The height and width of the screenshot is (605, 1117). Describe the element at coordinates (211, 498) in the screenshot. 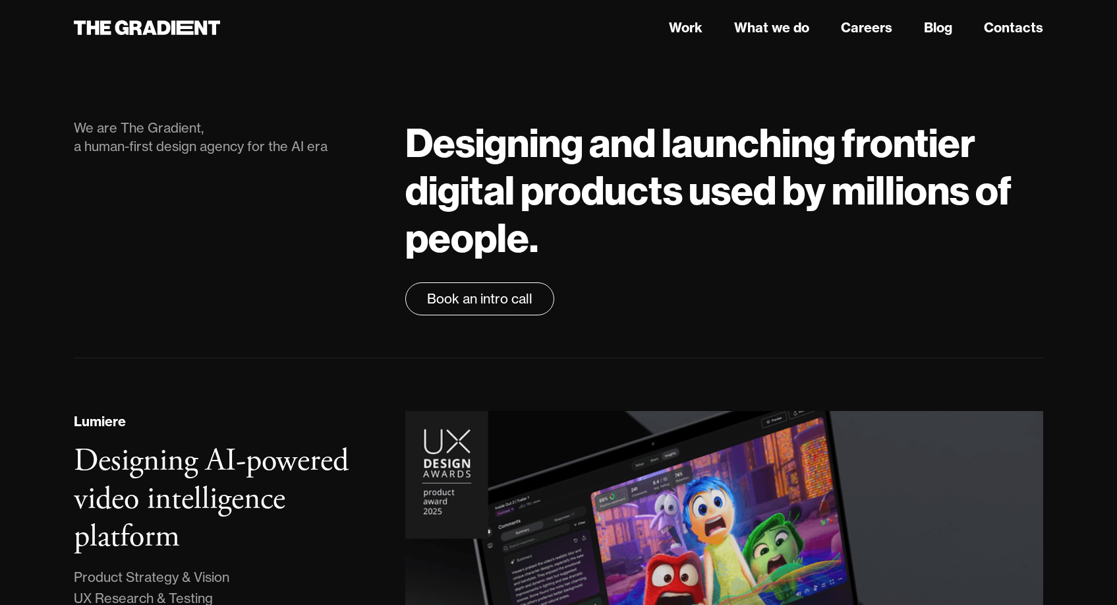

I see `h3: Designing AI-powered video intelligence platform` at that location.